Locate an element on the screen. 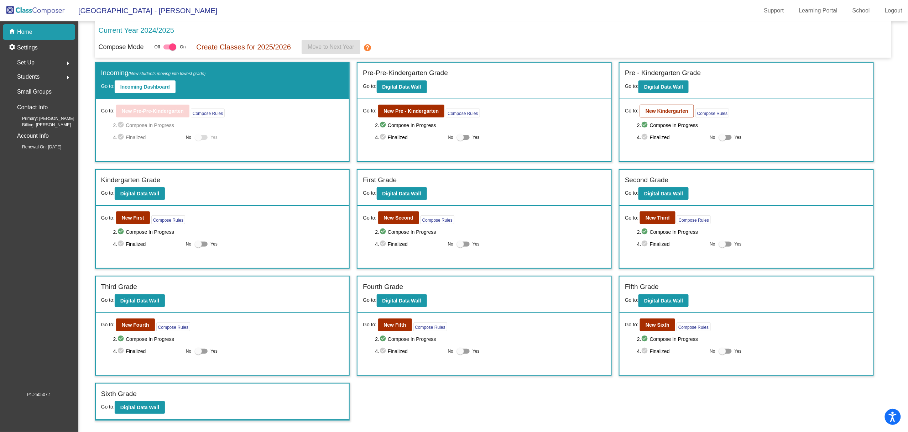 This screenshot has width=908, height=432. b: New First is located at coordinates (133, 218).